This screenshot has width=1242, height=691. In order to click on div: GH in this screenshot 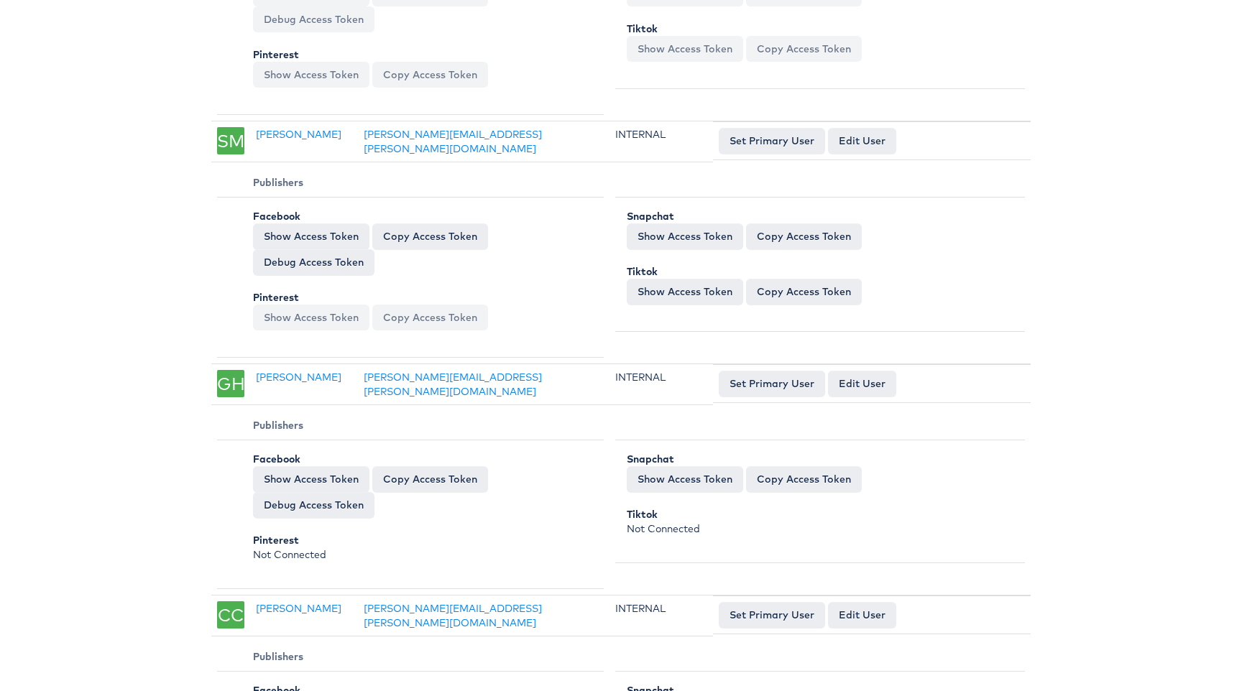, I will do `click(231, 384)`.